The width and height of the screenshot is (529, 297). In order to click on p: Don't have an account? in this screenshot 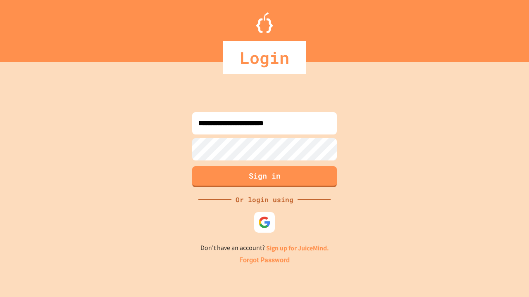, I will do `click(264, 248)`.